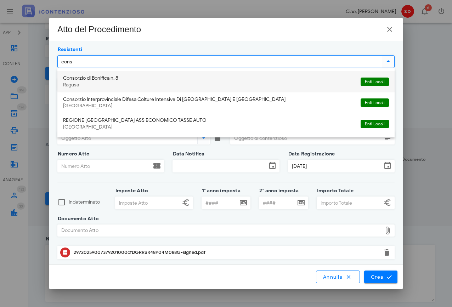  What do you see at coordinates (338, 277) in the screenshot?
I see `span: Annulla` at bounding box center [338, 277].